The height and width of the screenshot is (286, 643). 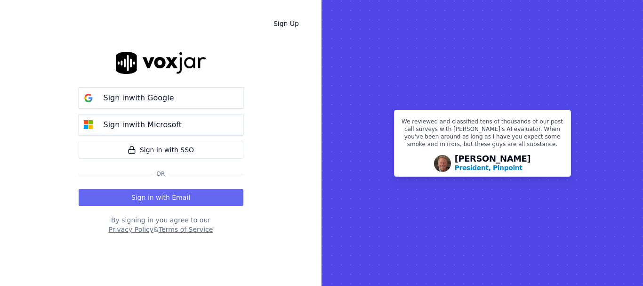 I want to click on a: Sign Up, so click(x=286, y=24).